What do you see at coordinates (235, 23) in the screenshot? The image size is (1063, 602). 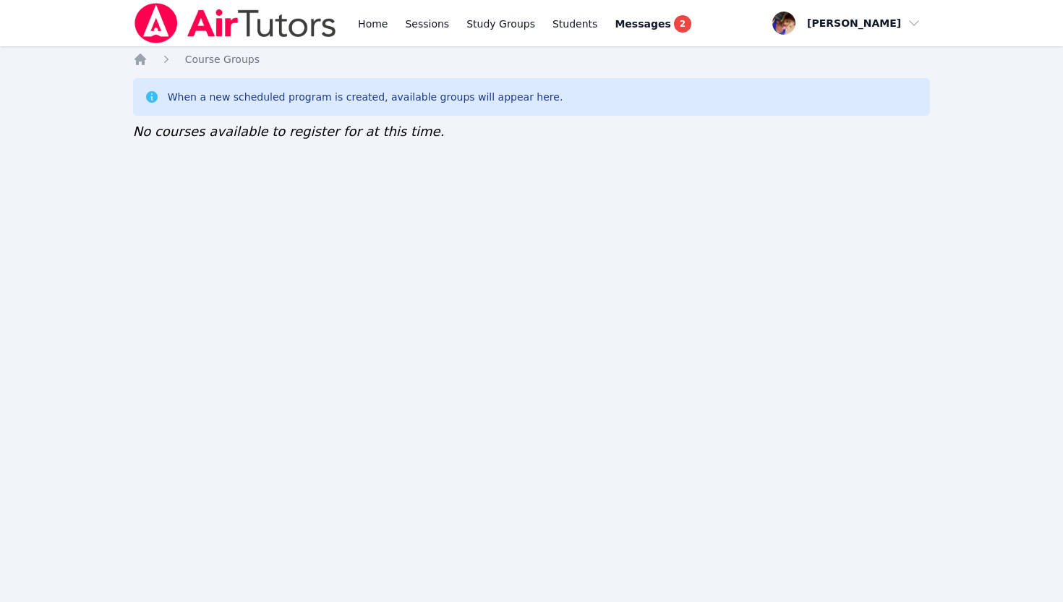 I see `img: Air Tutors` at bounding box center [235, 23].